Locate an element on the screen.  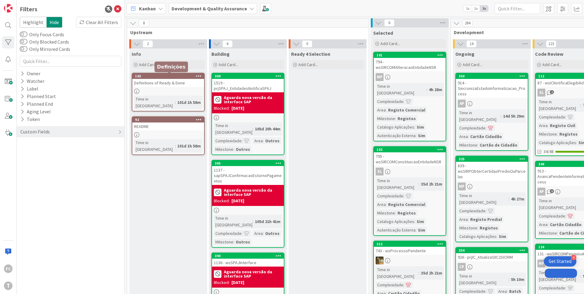
span: 123 is located at coordinates (551, 44).